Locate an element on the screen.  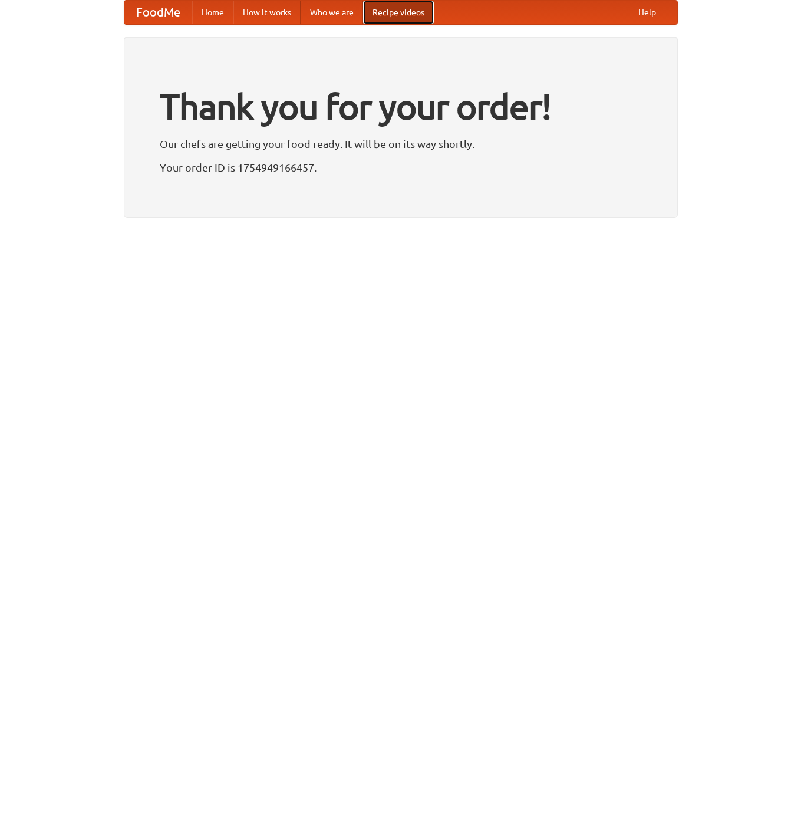
a: Who we are is located at coordinates (332, 12).